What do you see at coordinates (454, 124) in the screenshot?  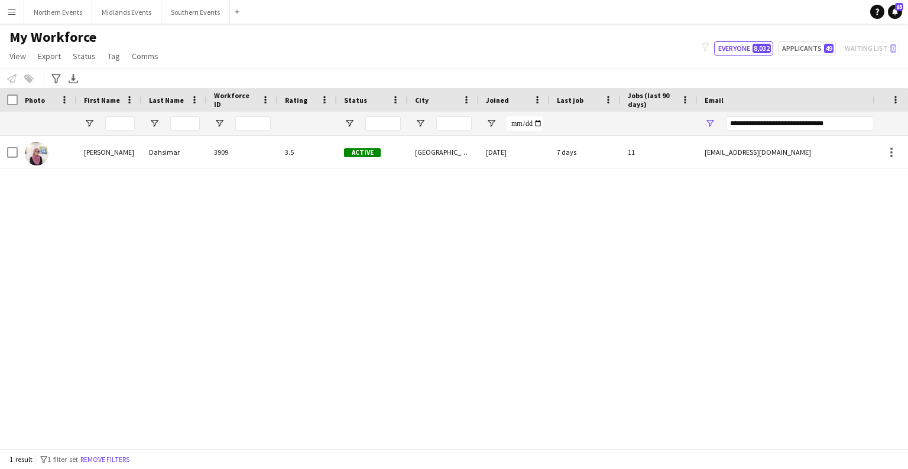 I see `input: City Filter Input` at bounding box center [454, 124].